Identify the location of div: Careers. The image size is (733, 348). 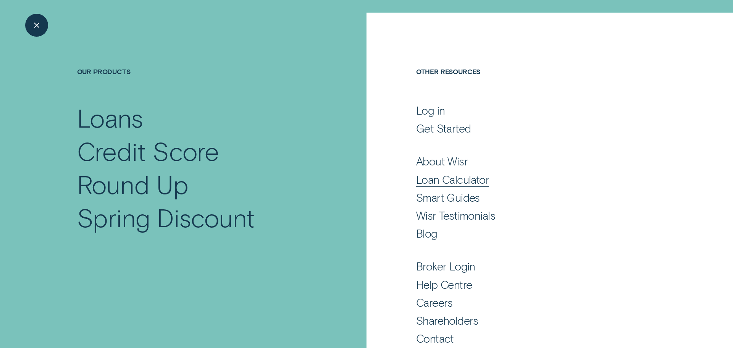
(435, 303).